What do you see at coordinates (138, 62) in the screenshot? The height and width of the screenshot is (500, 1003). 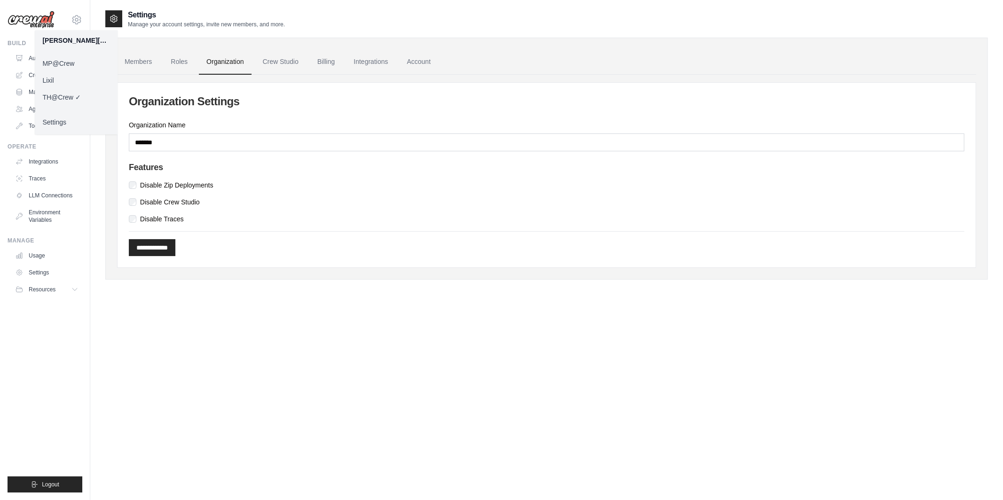 I see `a: Members` at bounding box center [138, 62].